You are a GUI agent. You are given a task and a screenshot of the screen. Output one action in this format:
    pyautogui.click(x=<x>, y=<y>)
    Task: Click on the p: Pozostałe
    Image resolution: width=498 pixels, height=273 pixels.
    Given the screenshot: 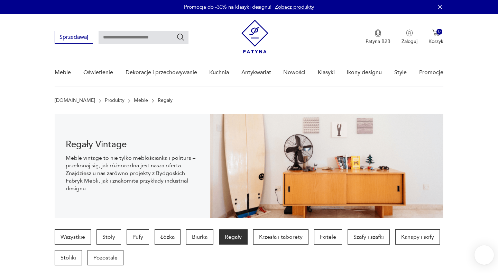 What is the action you would take?
    pyautogui.click(x=106, y=257)
    